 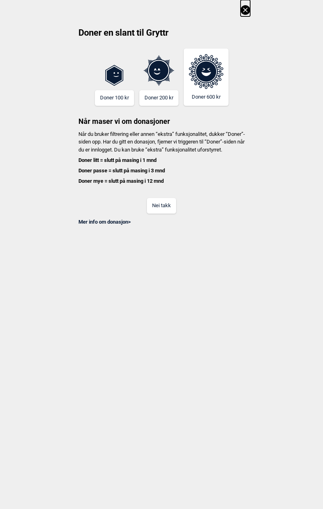 What do you see at coordinates (159, 98) in the screenshot?
I see `button: Doner 200 kr` at bounding box center [159, 98].